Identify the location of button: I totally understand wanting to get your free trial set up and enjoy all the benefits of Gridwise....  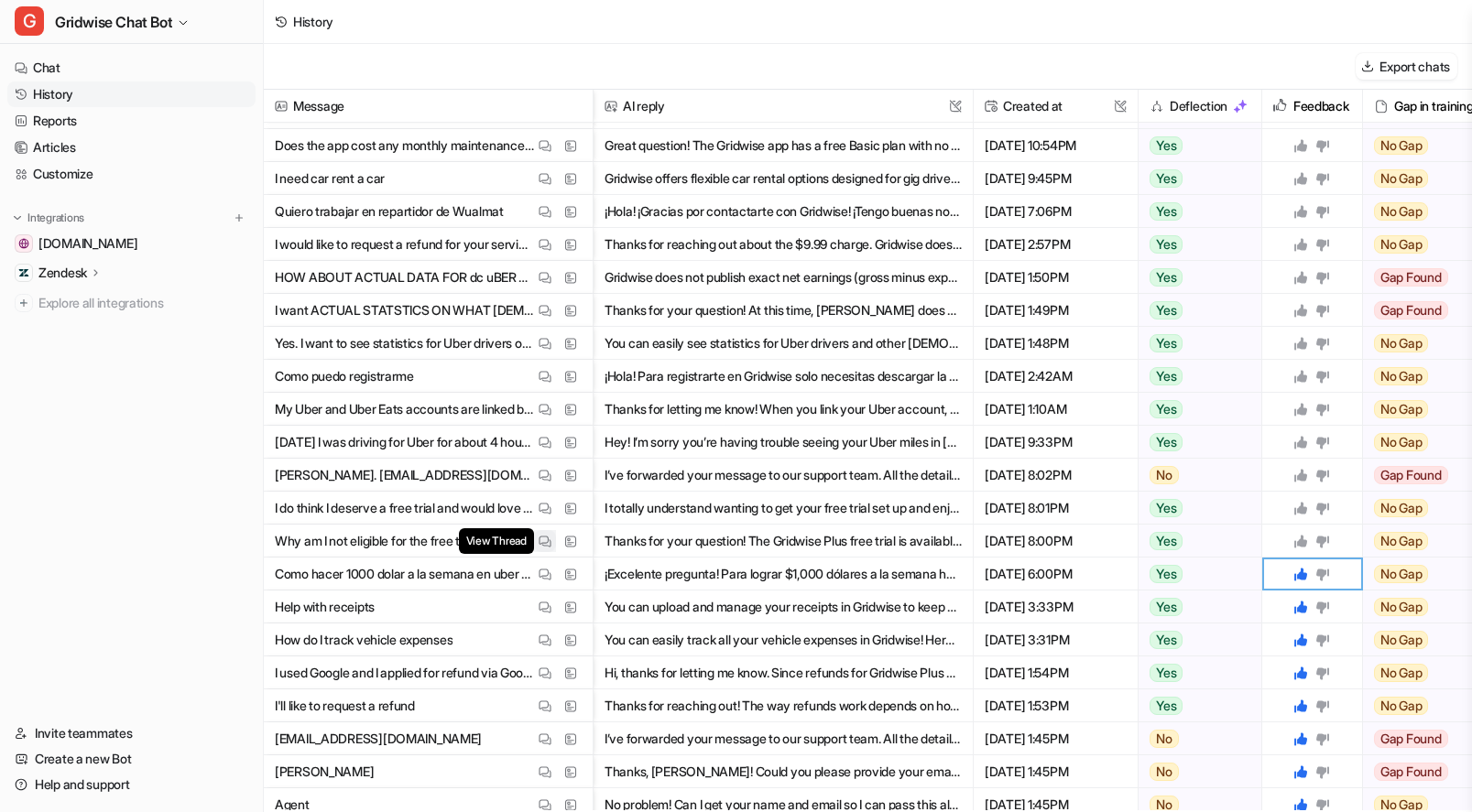
(783, 508).